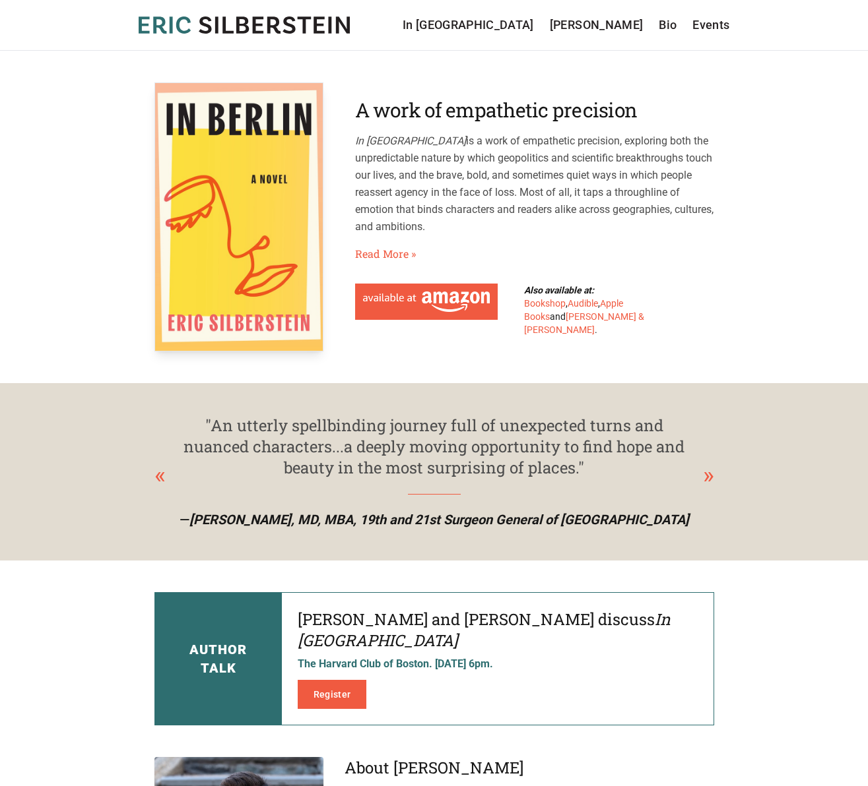 Image resolution: width=868 pixels, height=786 pixels. What do you see at coordinates (160, 476) in the screenshot?
I see `div: Previous slide` at bounding box center [160, 476].